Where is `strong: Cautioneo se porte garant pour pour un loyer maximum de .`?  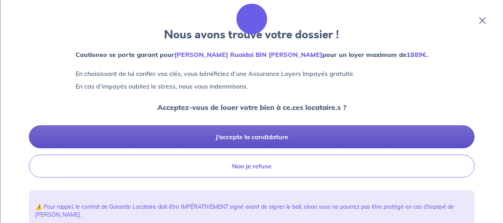 strong: Cautioneo se porte garant pour pour un loyer maximum de . is located at coordinates (252, 55).